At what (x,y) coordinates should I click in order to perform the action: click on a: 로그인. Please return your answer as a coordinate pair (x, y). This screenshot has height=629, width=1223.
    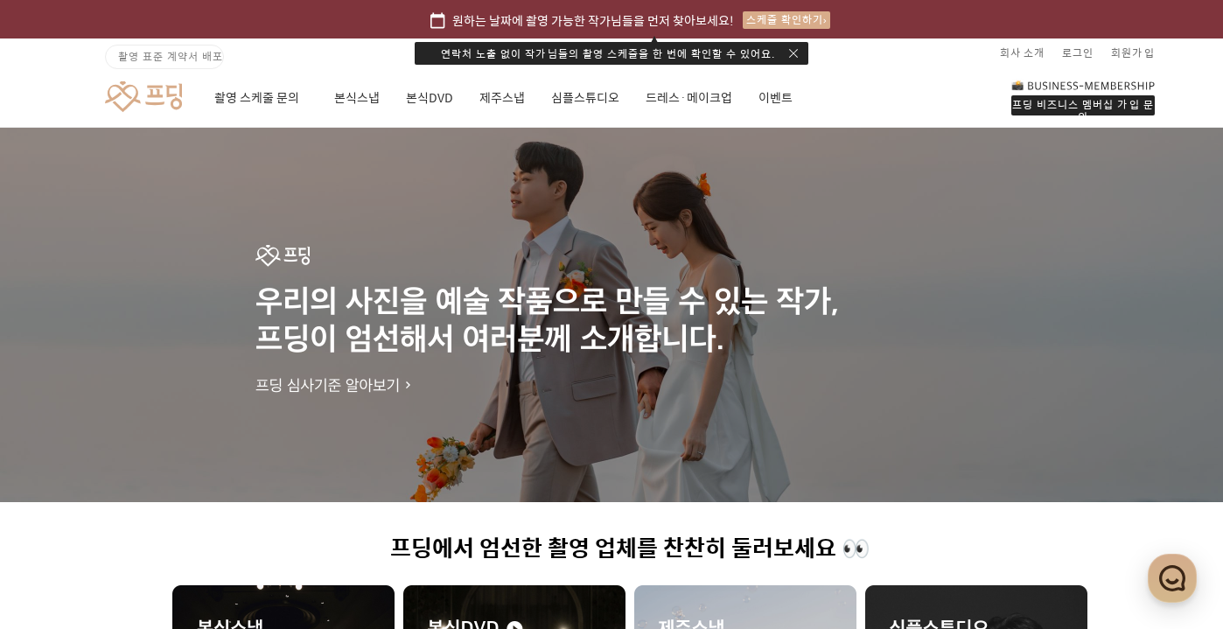
    Looking at the image, I should click on (1078, 52).